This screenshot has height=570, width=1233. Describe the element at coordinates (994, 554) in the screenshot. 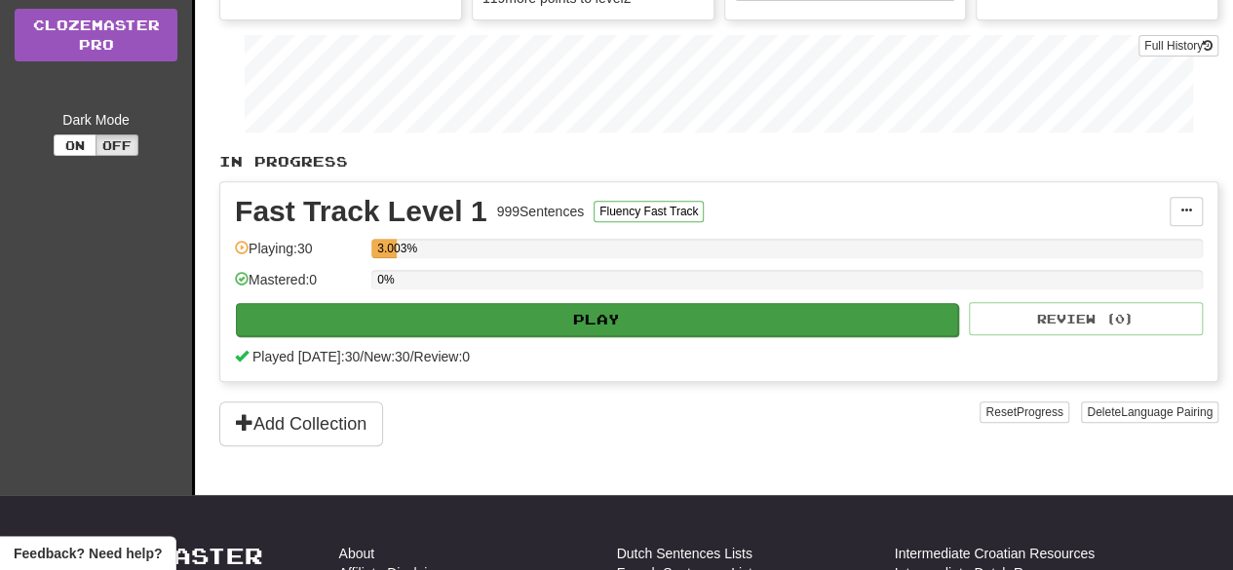

I see `a: Intermediate Croatian Resources` at that location.